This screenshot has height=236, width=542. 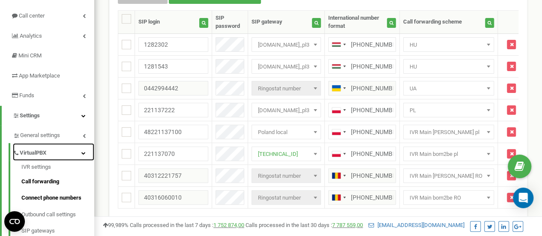 I want to click on a: 7 787 559,00, so click(x=347, y=225).